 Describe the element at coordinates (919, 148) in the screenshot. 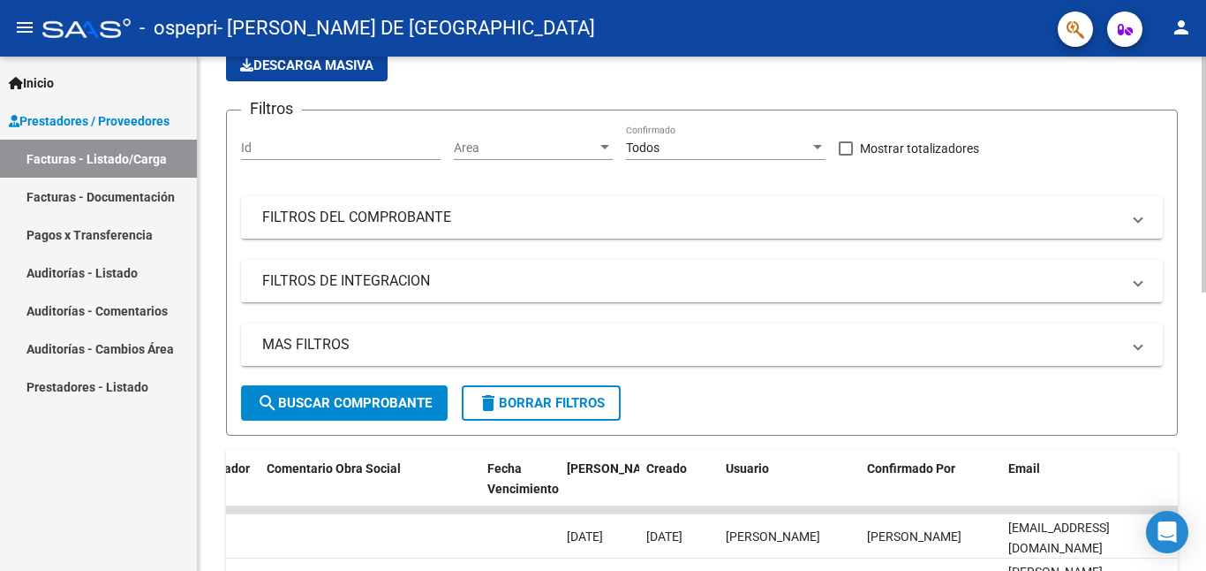

I see `span: Mostrar totalizadores` at that location.